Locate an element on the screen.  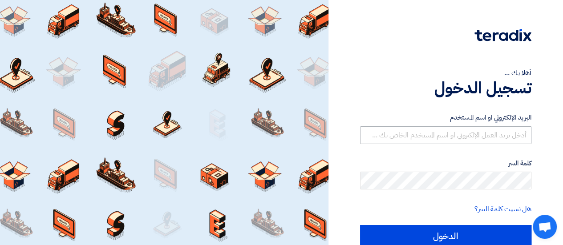
h1: تسجيل الدخول is located at coordinates (446, 88).